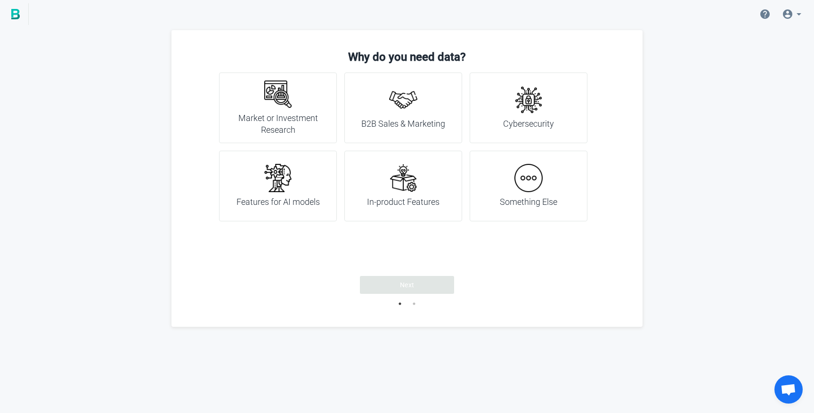 The image size is (814, 413). Describe the element at coordinates (529, 178) in the screenshot. I see `img: more.png` at that location.